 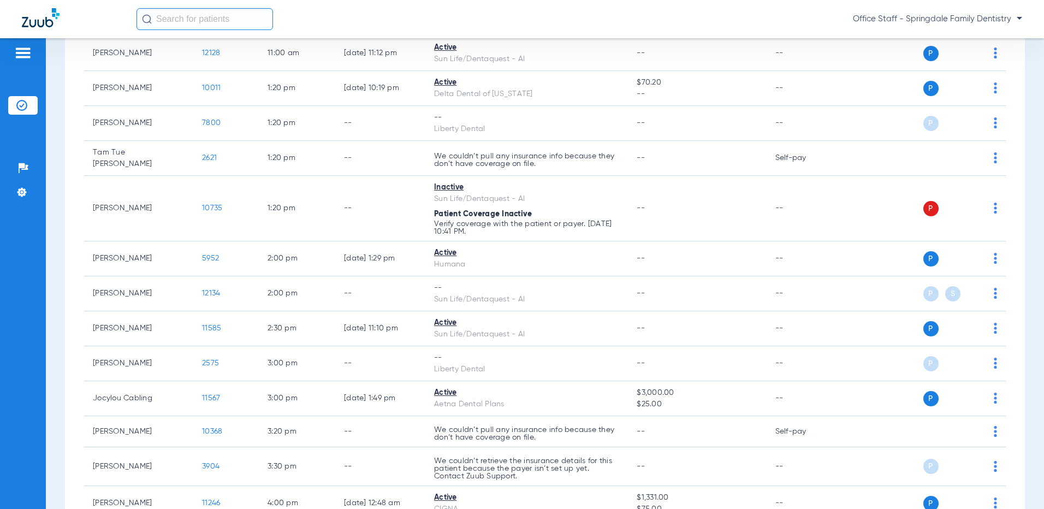 What do you see at coordinates (526, 468) in the screenshot?
I see `p: We couldn’t retrieve the insurance details for this patient because the payer isn’t set up yet. C...` at bounding box center [526, 468].